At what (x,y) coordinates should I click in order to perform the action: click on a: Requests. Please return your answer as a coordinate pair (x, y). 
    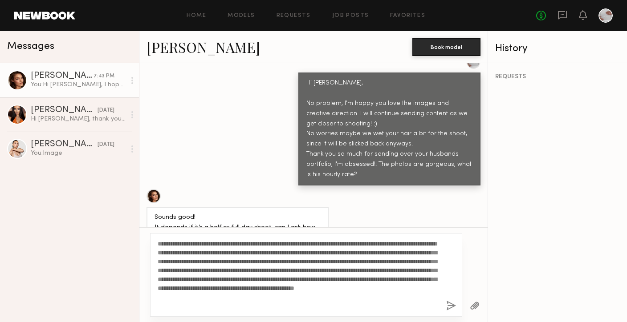
    Looking at the image, I should click on (293, 16).